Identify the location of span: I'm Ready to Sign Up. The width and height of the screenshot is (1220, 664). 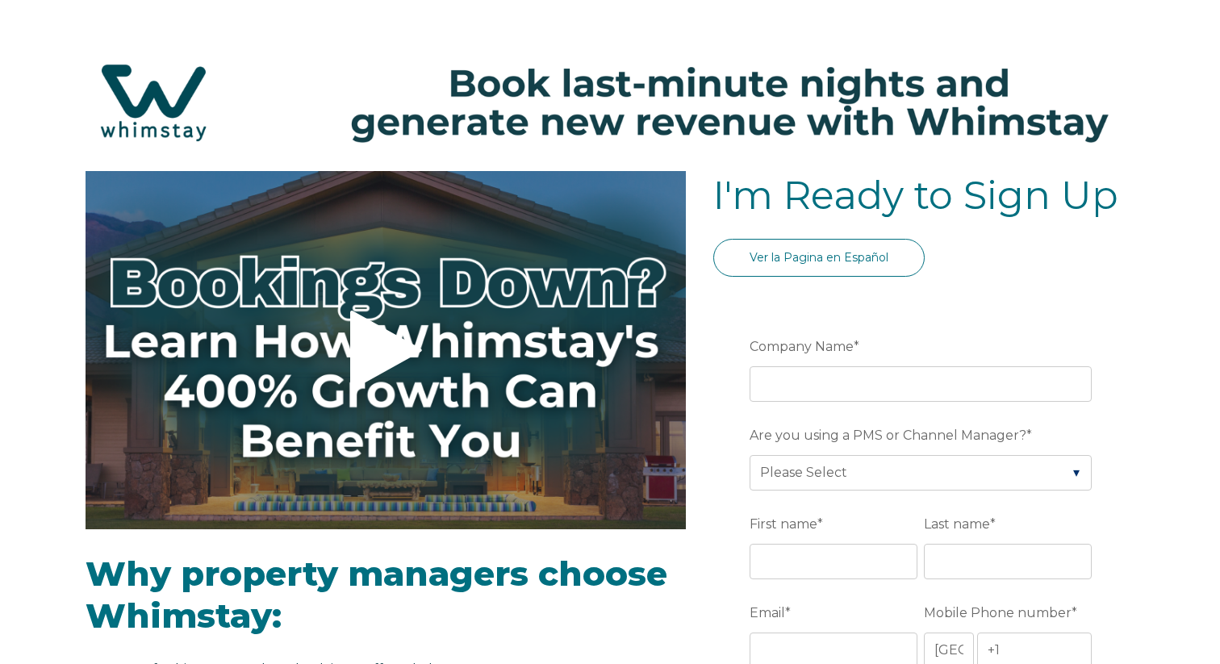
(916, 195).